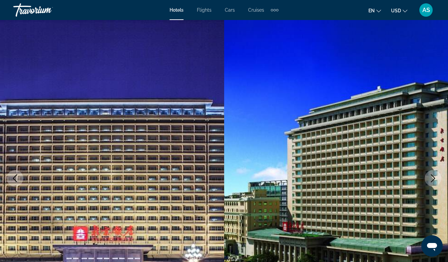 This screenshot has width=448, height=262. Describe the element at coordinates (374, 10) in the screenshot. I see `button: Change language` at that location.